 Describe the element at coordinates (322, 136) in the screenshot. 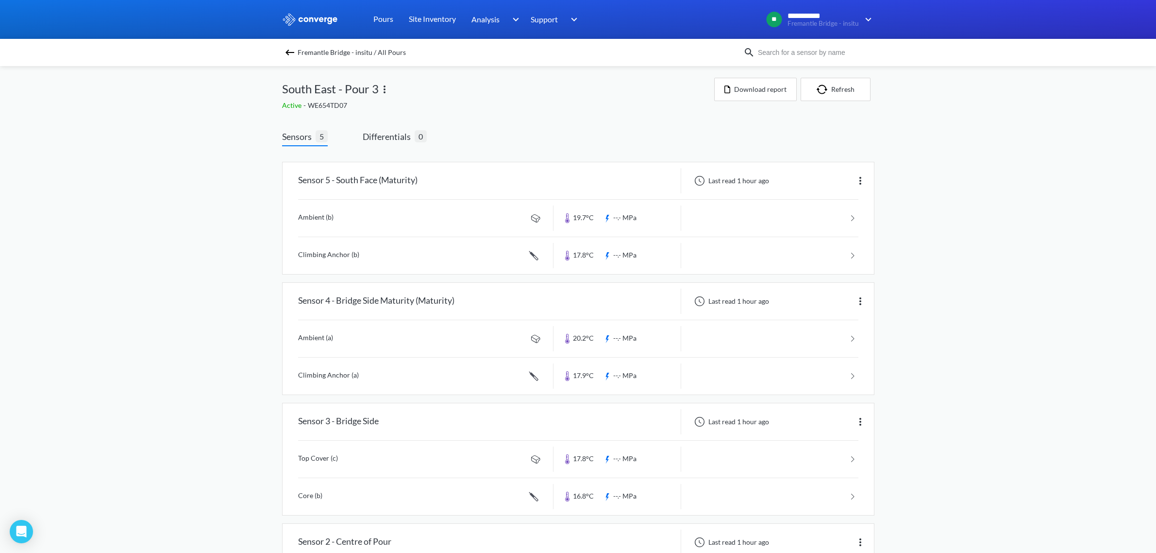

I see `span: 5` at that location.